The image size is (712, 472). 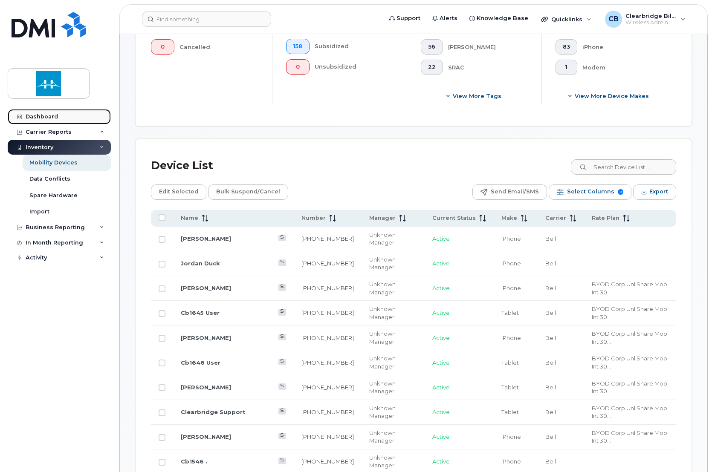 What do you see at coordinates (408, 18) in the screenshot?
I see `span: Support` at bounding box center [408, 18].